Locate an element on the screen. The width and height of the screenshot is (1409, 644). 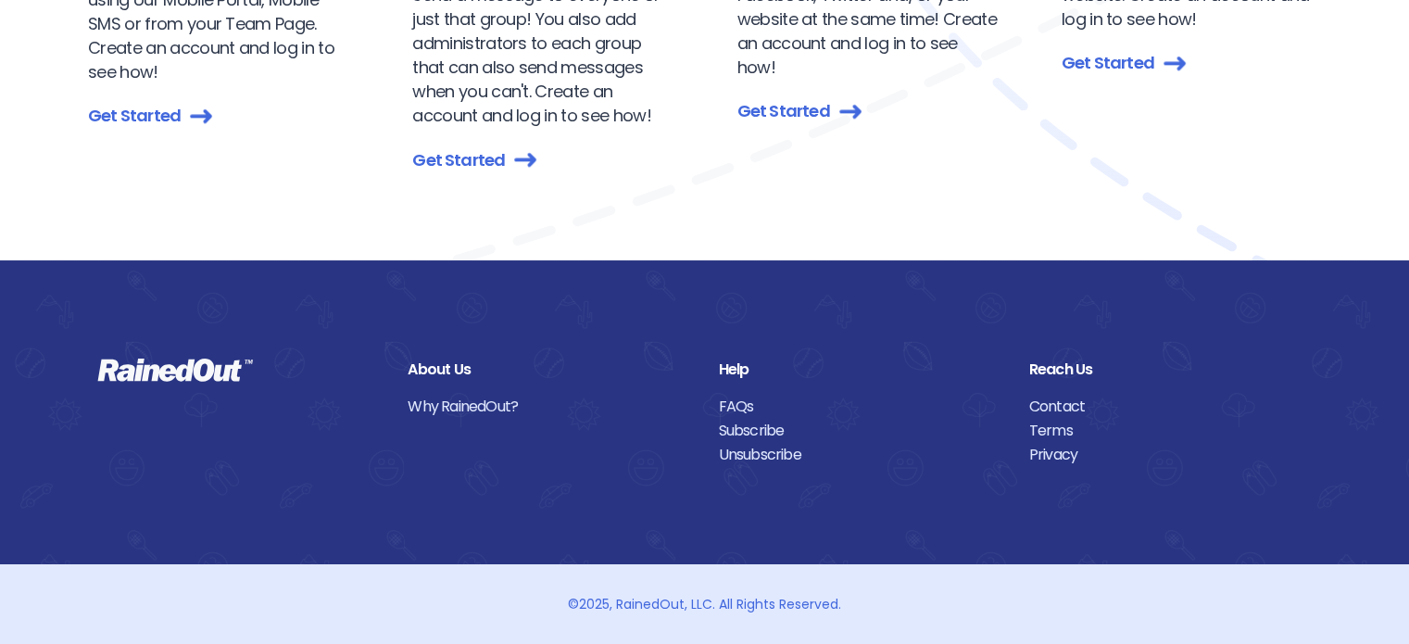
a: Terms is located at coordinates (1170, 431).